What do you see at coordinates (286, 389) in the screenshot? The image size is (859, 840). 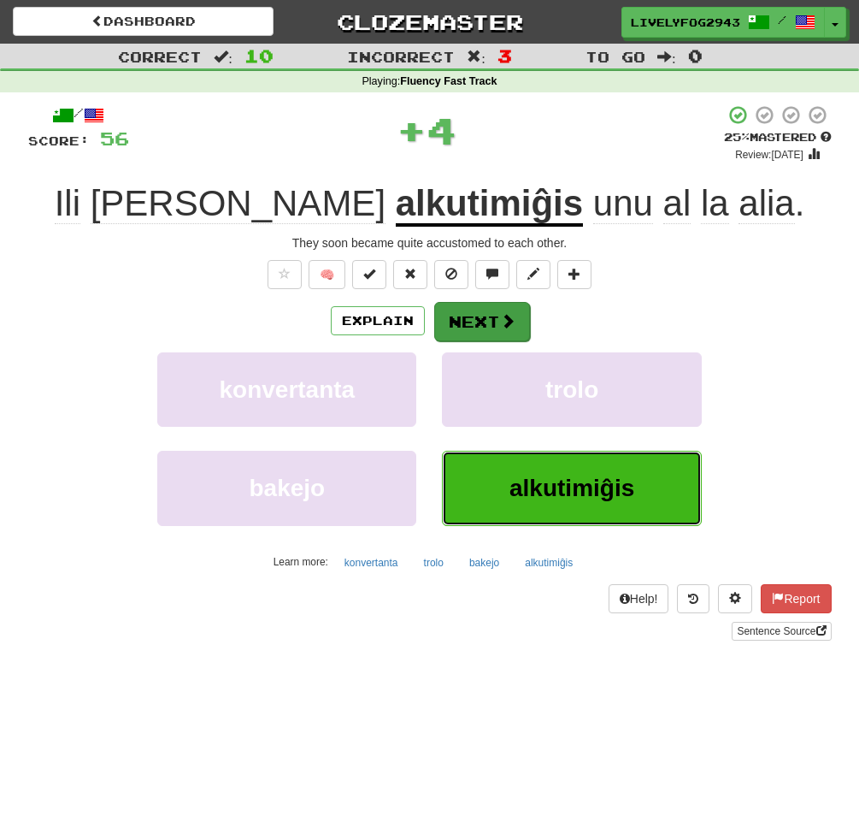 I see `span: konvertanta` at bounding box center [286, 389].